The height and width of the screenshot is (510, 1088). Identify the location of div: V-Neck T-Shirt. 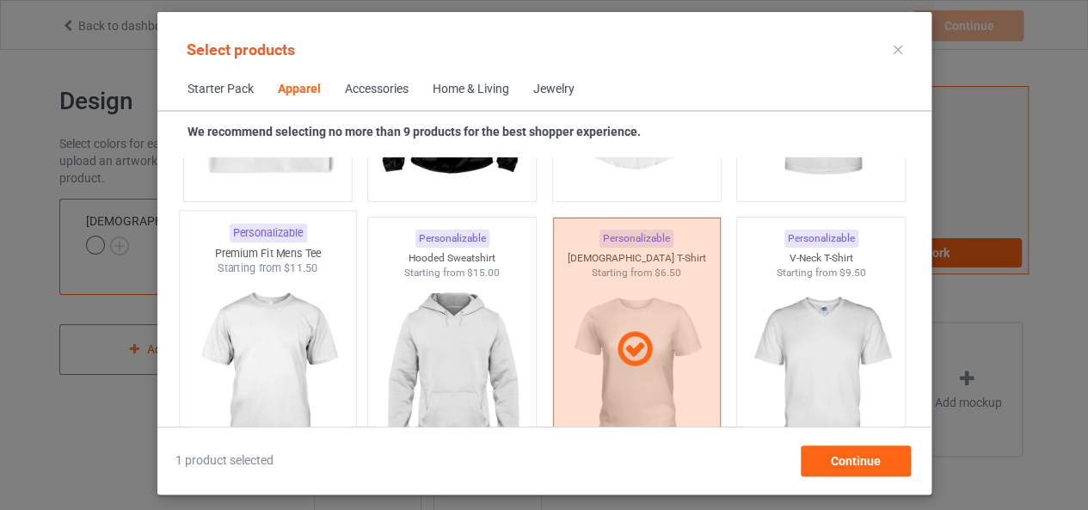
(820, 258).